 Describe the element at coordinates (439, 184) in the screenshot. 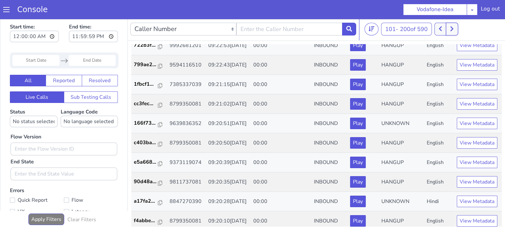

I see `td: Hindi` at that location.